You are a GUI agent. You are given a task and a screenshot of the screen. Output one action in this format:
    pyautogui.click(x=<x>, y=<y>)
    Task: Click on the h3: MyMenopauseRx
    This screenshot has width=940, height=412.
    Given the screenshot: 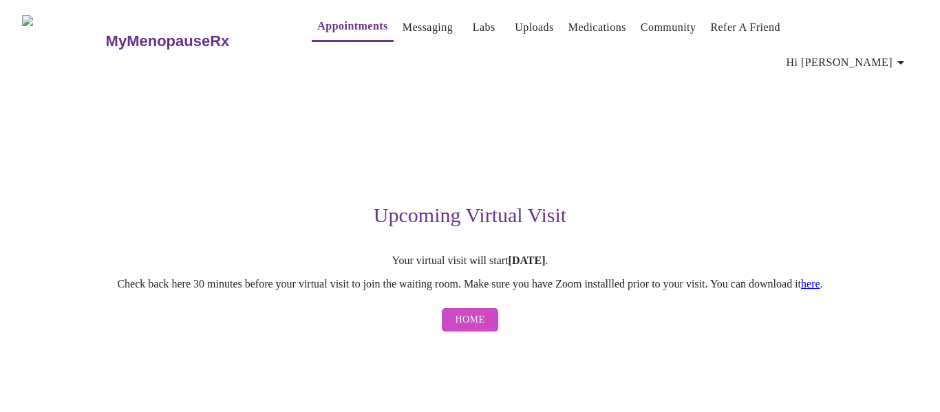 What is the action you would take?
    pyautogui.click(x=168, y=41)
    